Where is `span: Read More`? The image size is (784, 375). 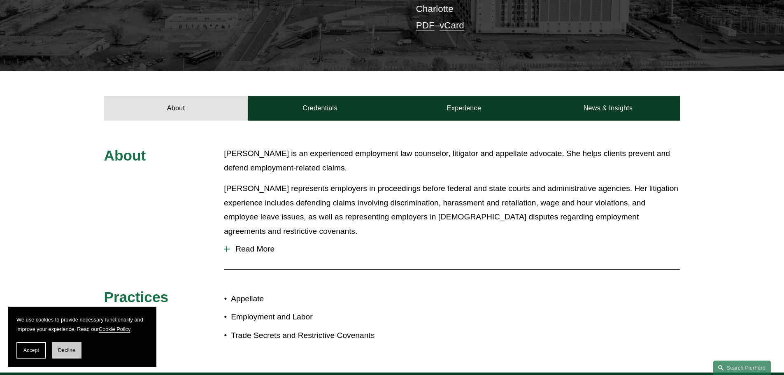 span: Read More is located at coordinates (455, 249).